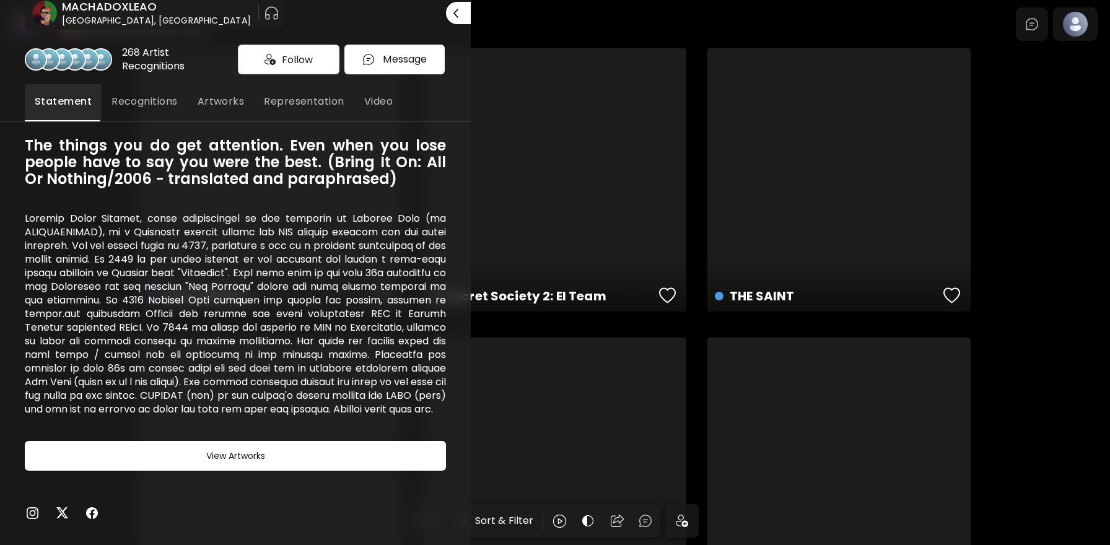  I want to click on span: Follow, so click(297, 59).